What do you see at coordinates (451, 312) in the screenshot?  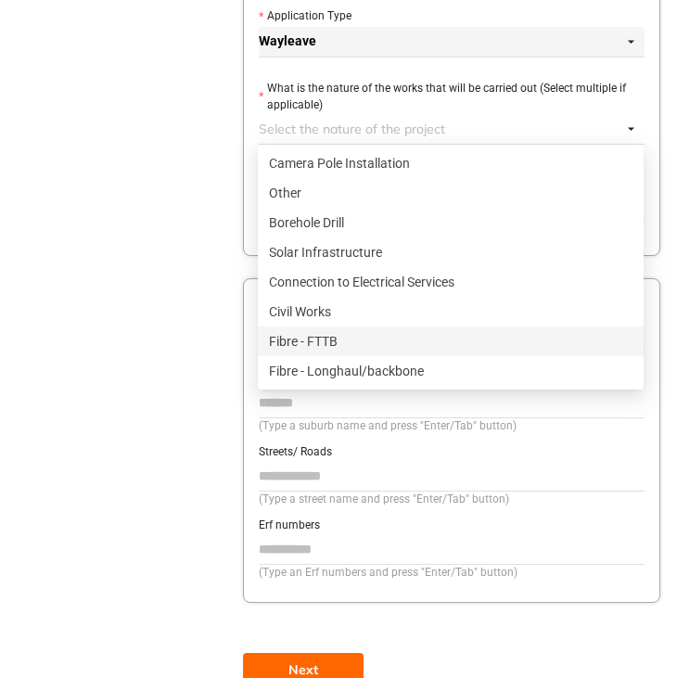 I see `div: Civil Works` at bounding box center [451, 312].